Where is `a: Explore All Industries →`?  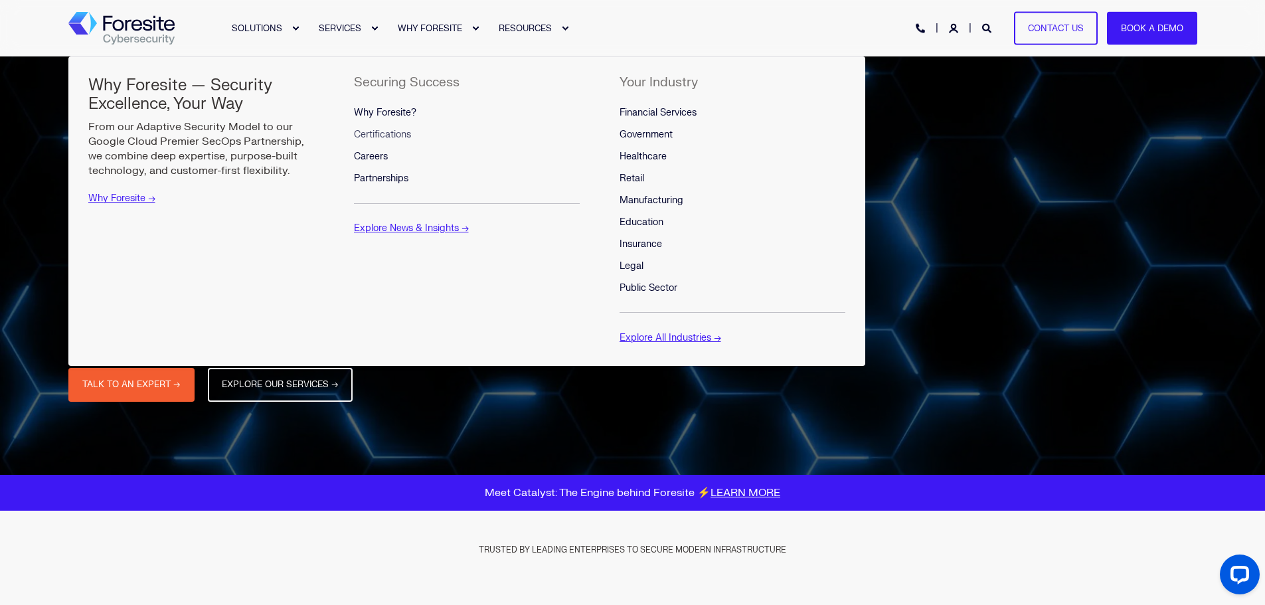
a: Explore All Industries → is located at coordinates (670, 337).